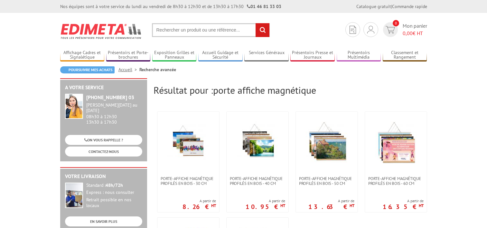 Image resolution: width=487 pixels, height=228 pixels. I want to click on a: Accueil Guidage et Sécurité, so click(221, 55).